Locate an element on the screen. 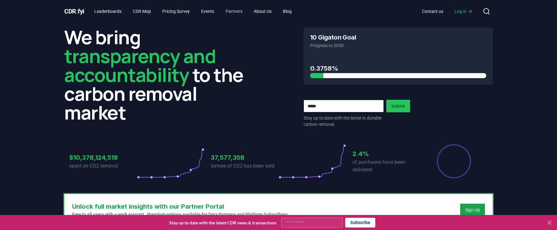 The height and width of the screenshot is (230, 557). h3: Unlock full market insights with our Partner Portal is located at coordinates (180, 206).